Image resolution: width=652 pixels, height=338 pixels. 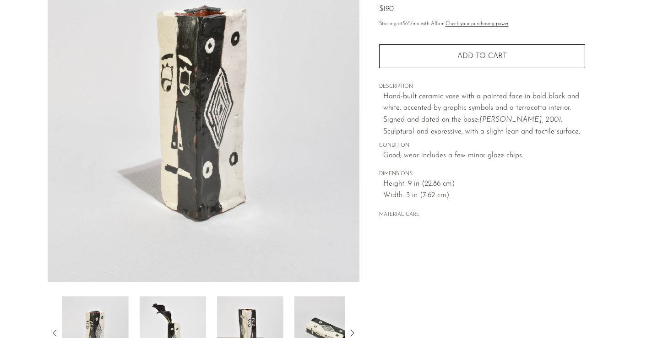 I want to click on button: MATERIAL CARE, so click(x=399, y=215).